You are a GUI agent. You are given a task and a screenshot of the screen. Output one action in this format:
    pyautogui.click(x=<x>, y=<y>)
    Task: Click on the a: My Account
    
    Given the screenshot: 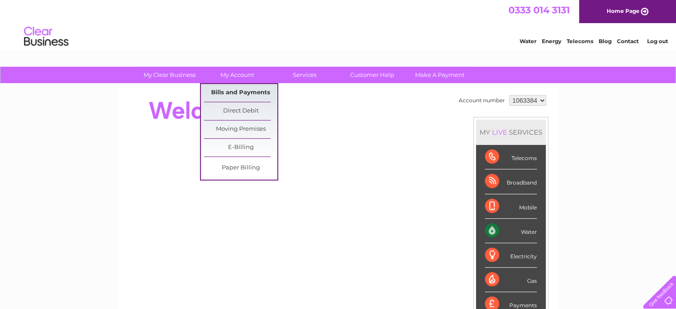 What is the action you would take?
    pyautogui.click(x=237, y=75)
    